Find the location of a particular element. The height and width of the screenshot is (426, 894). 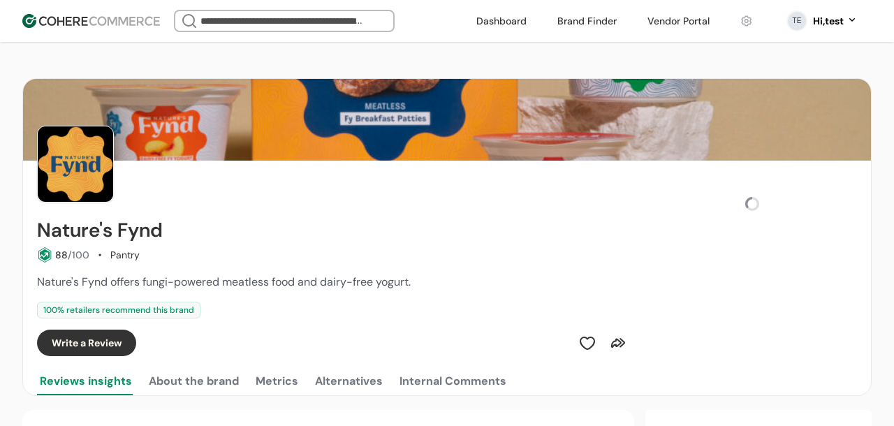

h2: Nature's Fynd is located at coordinates (100, 230).